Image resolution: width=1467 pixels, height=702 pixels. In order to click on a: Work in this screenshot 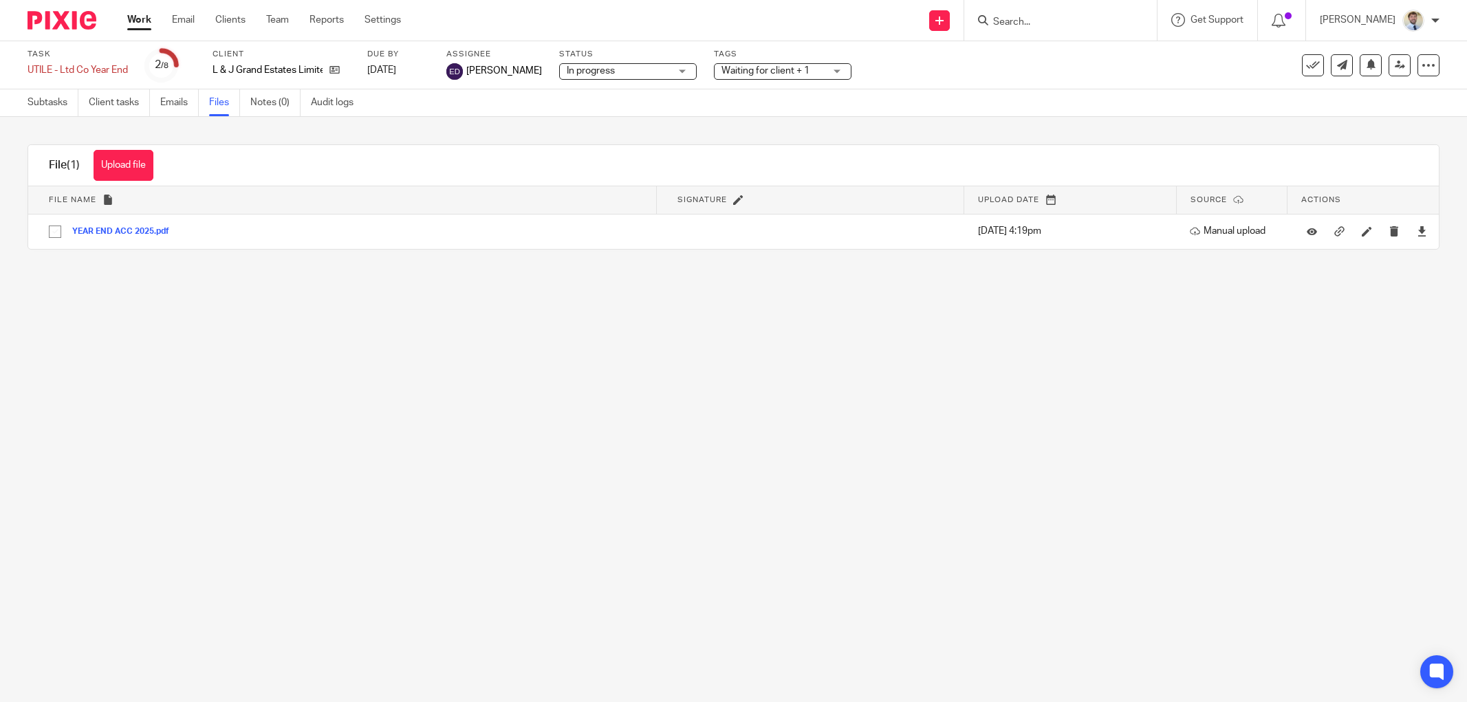, I will do `click(139, 20)`.